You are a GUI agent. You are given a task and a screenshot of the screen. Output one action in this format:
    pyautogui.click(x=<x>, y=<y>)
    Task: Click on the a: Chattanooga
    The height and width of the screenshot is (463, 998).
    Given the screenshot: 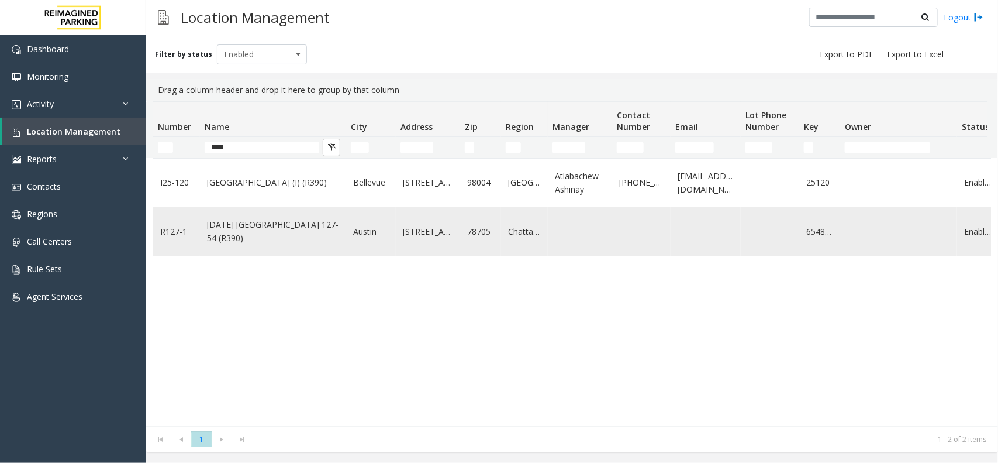 What is the action you would take?
    pyautogui.click(x=525, y=232)
    